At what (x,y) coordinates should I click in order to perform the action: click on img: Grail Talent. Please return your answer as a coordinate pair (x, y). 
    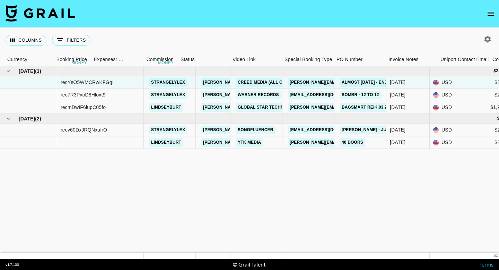
    Looking at the image, I should click on (40, 13).